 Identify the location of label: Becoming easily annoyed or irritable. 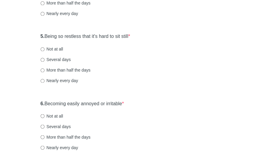
(82, 103).